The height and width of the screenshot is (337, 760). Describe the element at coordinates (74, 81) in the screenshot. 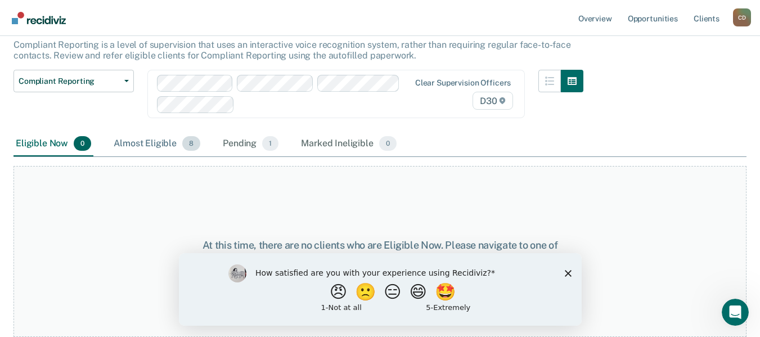

I see `button: Compliant Reporting` at that location.